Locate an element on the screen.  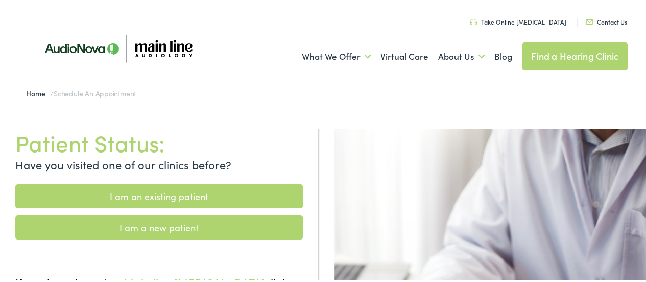
a: What We Offer is located at coordinates (336, 55).